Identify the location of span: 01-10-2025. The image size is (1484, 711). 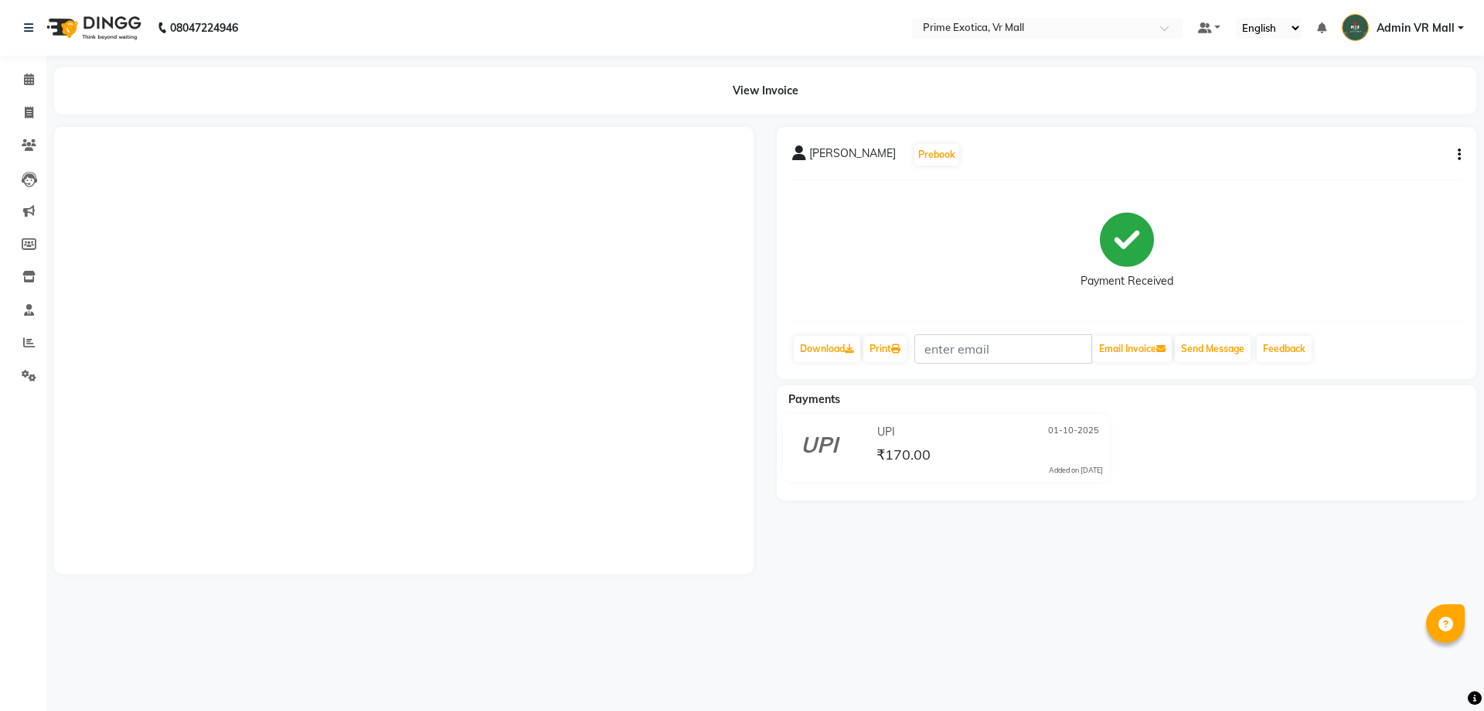
(1074, 431).